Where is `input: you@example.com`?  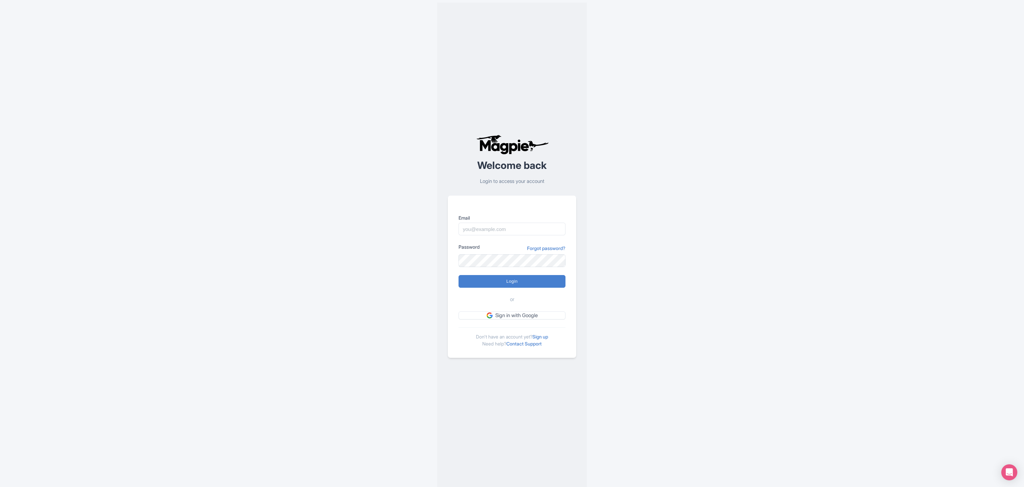
input: you@example.com is located at coordinates (512, 229).